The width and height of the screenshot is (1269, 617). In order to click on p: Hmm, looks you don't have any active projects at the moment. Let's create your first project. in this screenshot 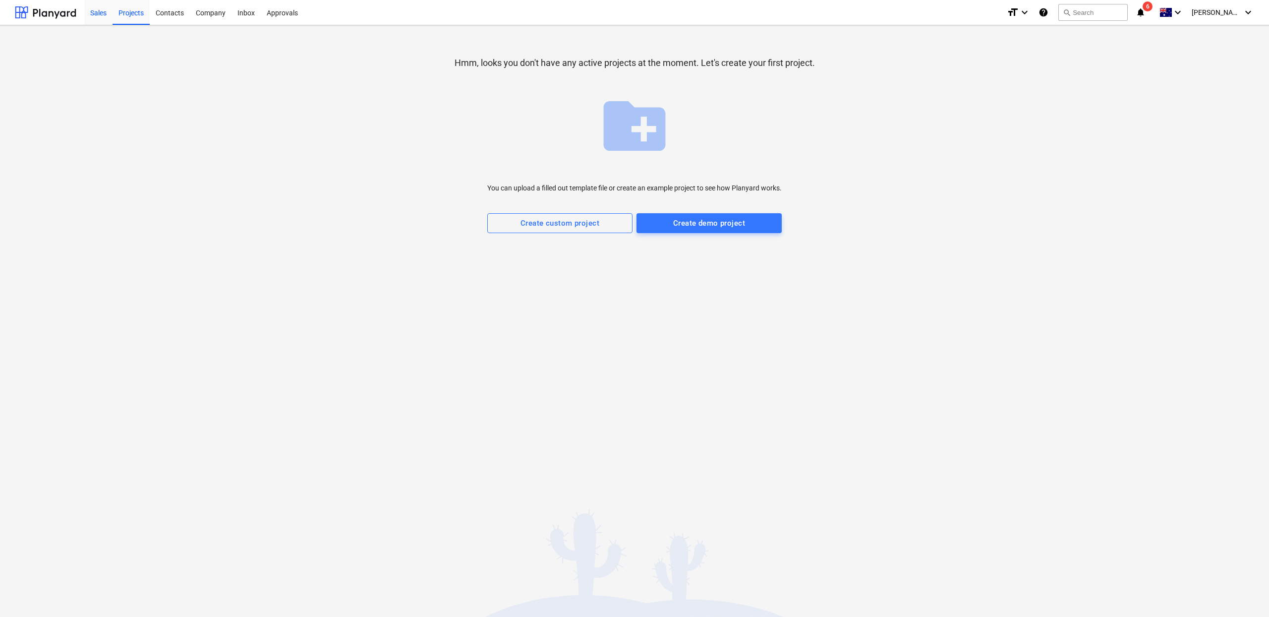, I will do `click(635, 63)`.